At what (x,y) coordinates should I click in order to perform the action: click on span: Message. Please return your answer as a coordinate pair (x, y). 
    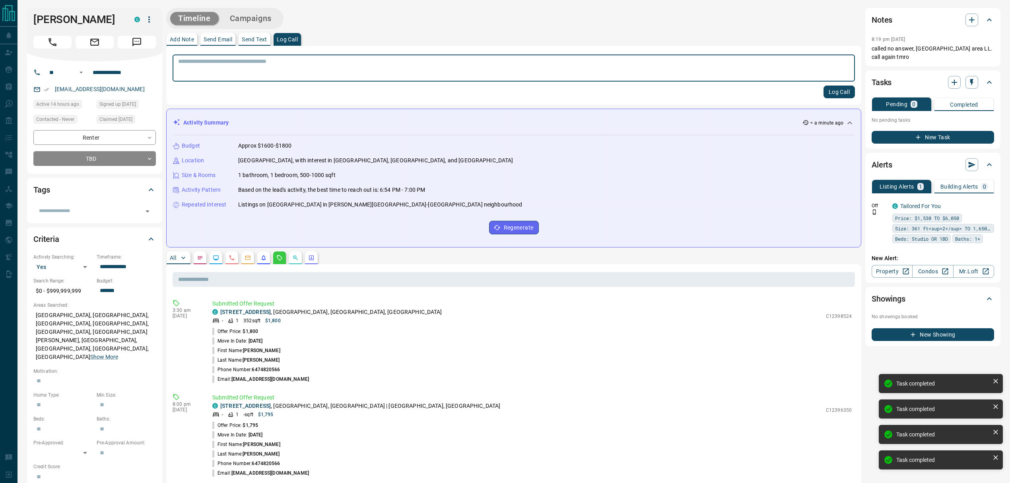
    Looking at the image, I should click on (137, 42).